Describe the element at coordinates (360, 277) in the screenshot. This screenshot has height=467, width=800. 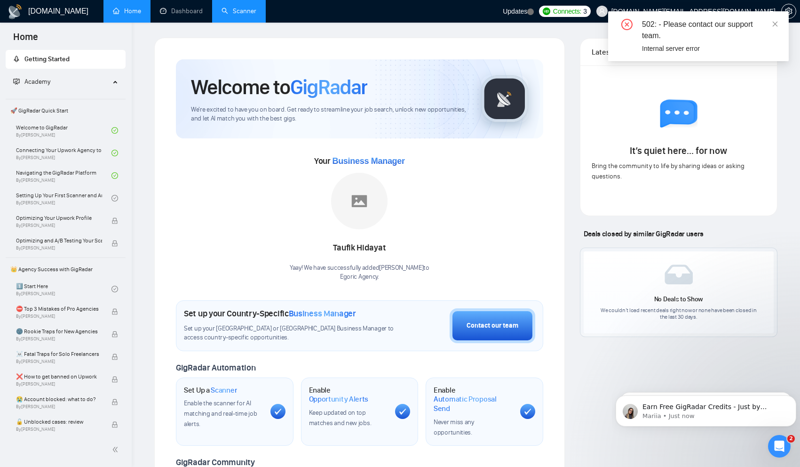
I see `p: Egoric Agency .` at that location.